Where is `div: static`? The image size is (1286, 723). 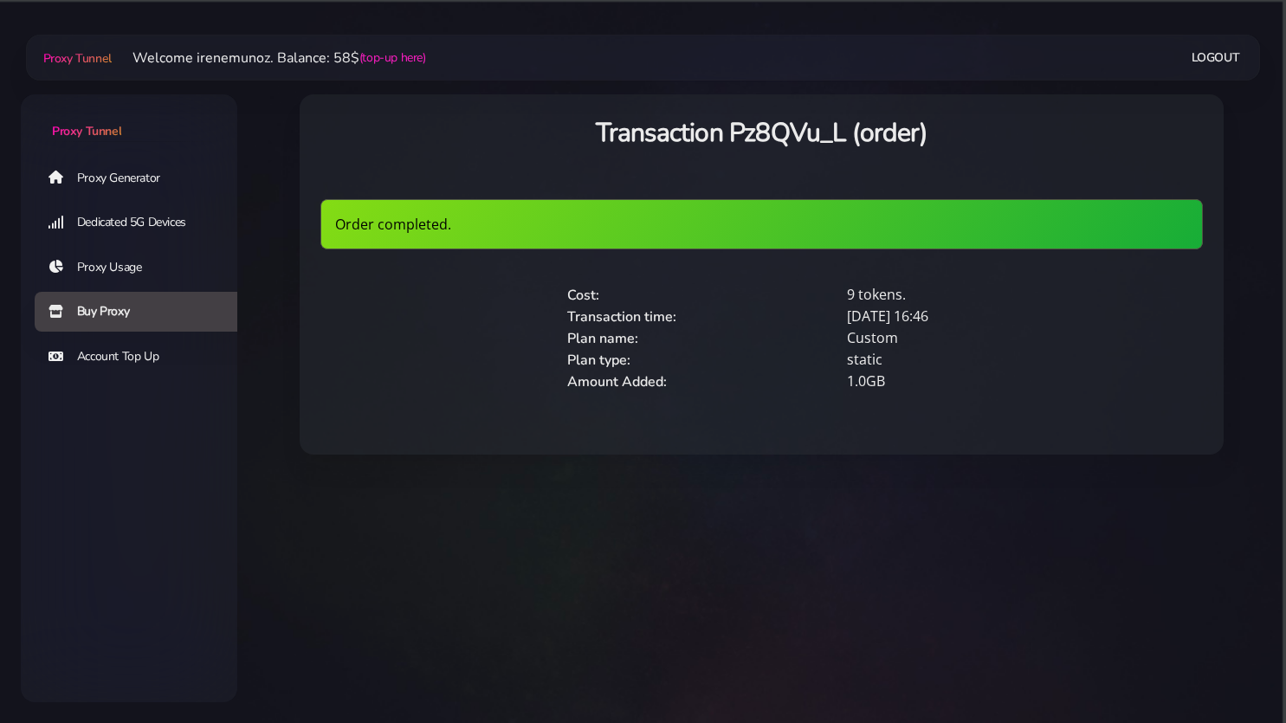
div: static is located at coordinates (977, 359).